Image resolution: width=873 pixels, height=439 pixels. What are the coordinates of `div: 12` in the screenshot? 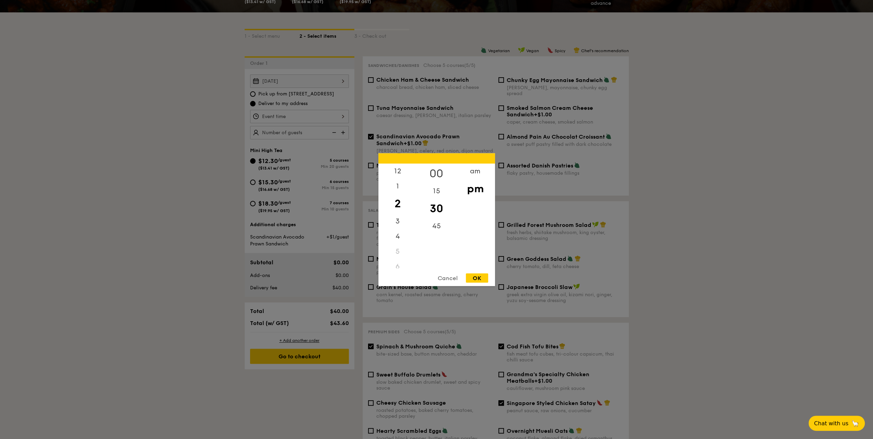 It's located at (398, 171).